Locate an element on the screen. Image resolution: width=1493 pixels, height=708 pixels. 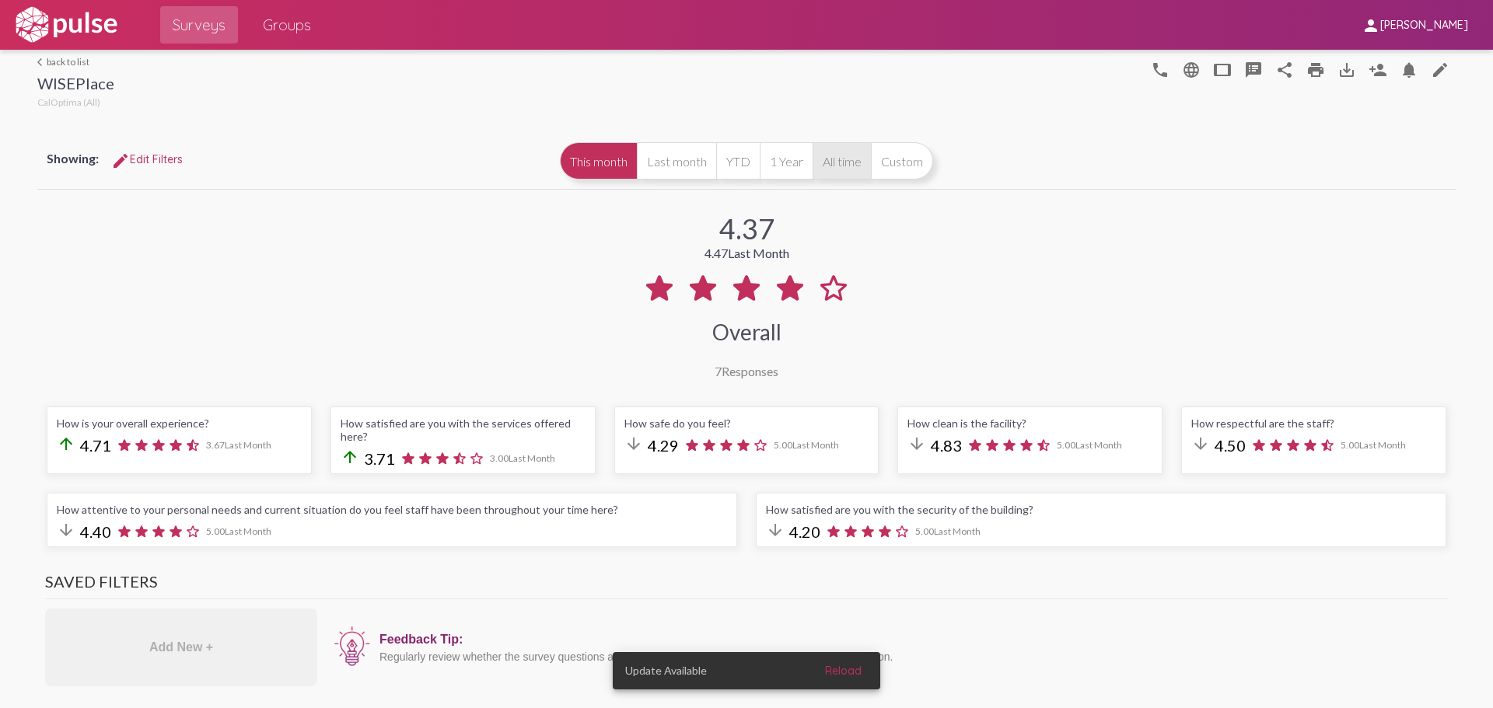
a: Groups is located at coordinates (287, 25).